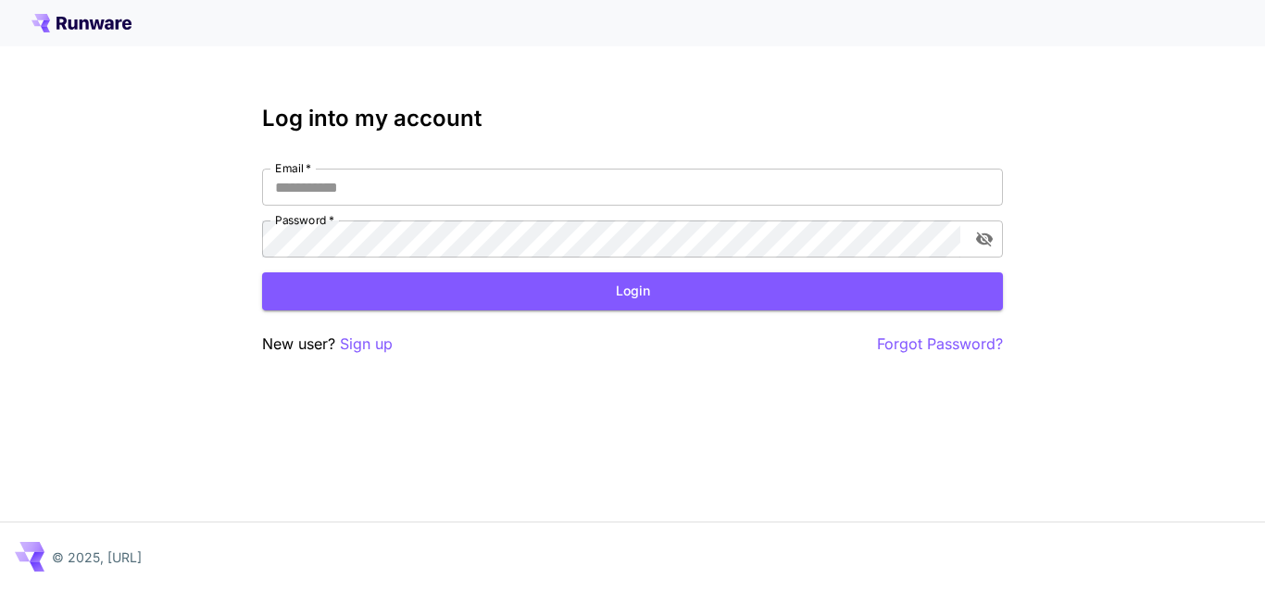 Image resolution: width=1265 pixels, height=591 pixels. What do you see at coordinates (940, 344) in the screenshot?
I see `button: Forgot Password?` at bounding box center [940, 344].